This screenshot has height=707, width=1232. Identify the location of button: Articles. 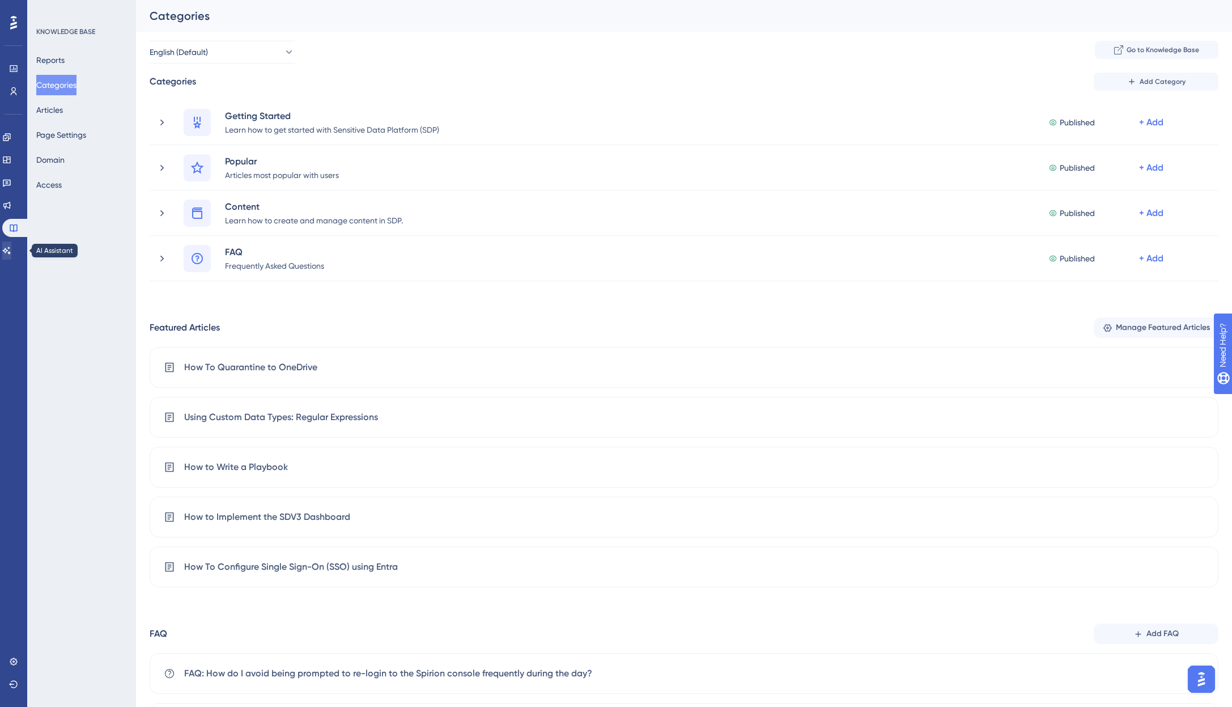
(49, 110).